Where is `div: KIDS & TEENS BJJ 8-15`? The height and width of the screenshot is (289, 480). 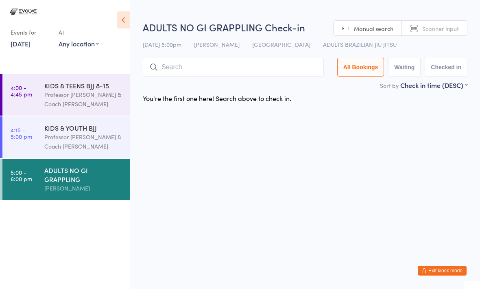
div: KIDS & TEENS BJJ 8-15 is located at coordinates (83, 85).